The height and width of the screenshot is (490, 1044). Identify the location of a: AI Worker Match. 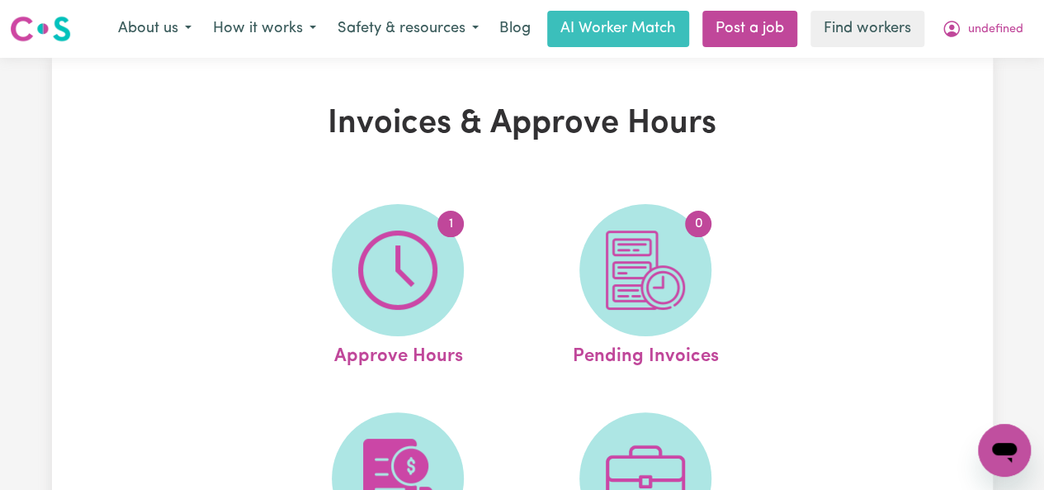
(618, 29).